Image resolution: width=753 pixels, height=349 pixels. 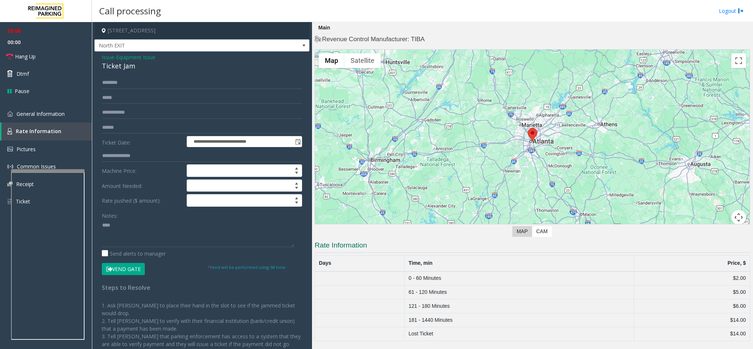 What do you see at coordinates (23, 73) in the screenshot?
I see `span: Dtmf` at bounding box center [23, 73].